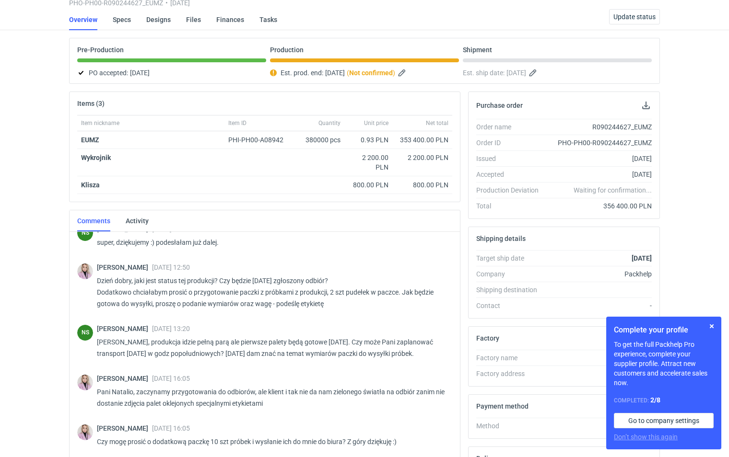  I want to click on div: PHI-PH00-A08942, so click(260, 140).